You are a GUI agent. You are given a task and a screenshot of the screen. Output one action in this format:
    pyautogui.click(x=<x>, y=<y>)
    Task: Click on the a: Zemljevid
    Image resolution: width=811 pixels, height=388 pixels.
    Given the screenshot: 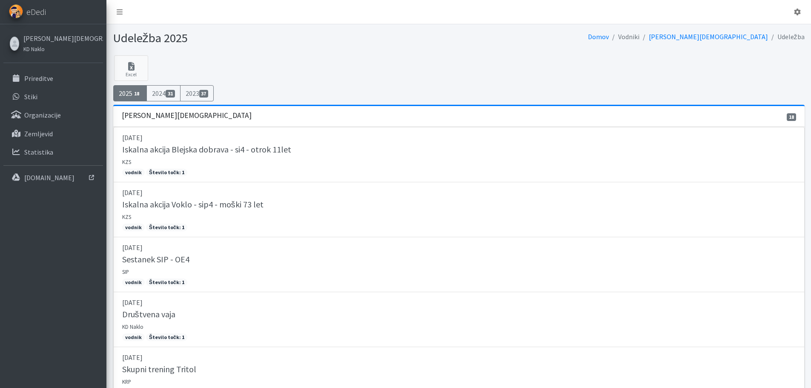 What is the action you would take?
    pyautogui.click(x=53, y=134)
    